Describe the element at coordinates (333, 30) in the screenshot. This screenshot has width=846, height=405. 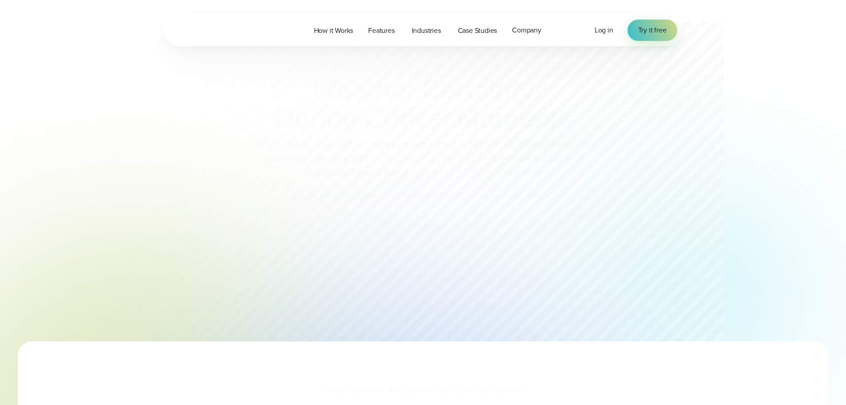
I see `a: How it Works` at that location.